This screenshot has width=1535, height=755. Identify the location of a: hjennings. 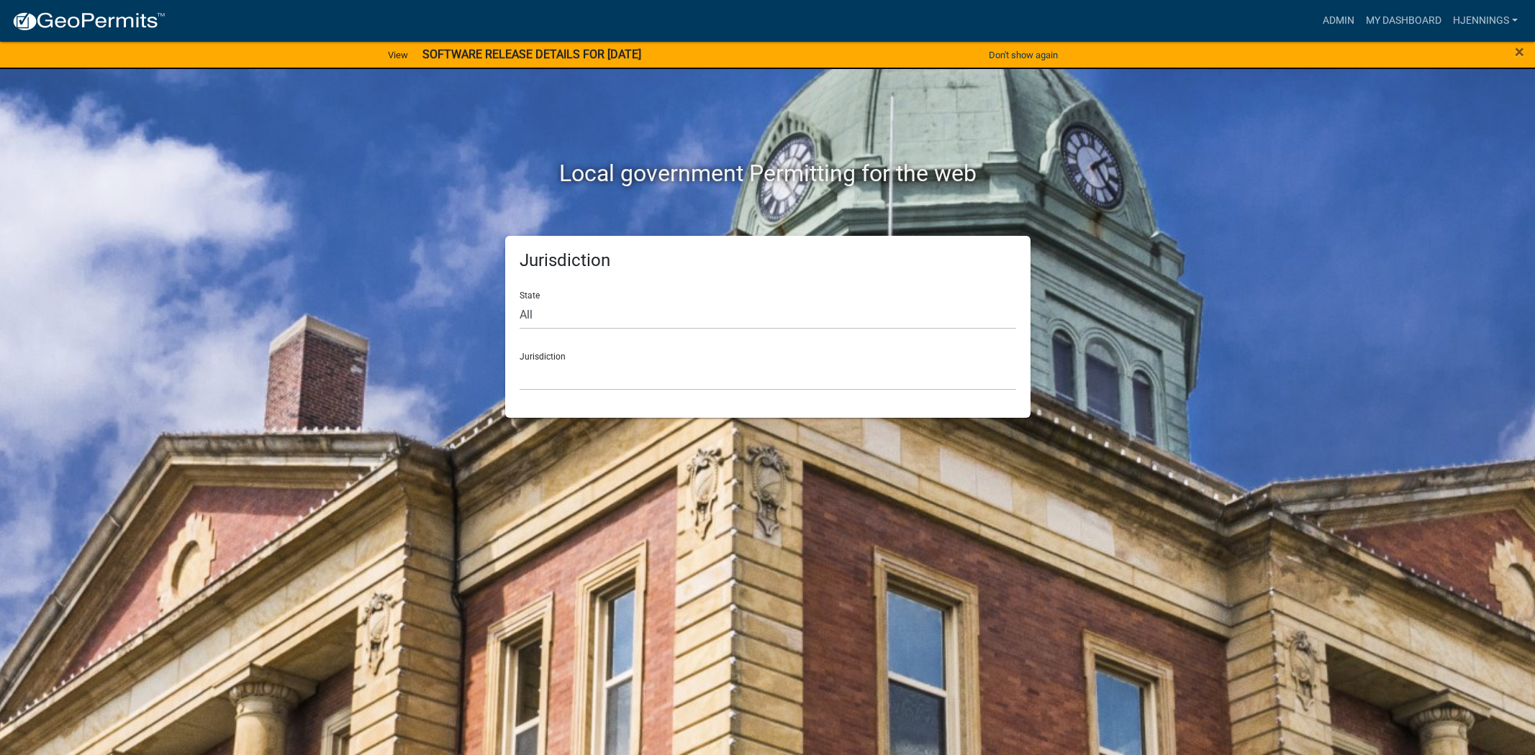
(1485, 21).